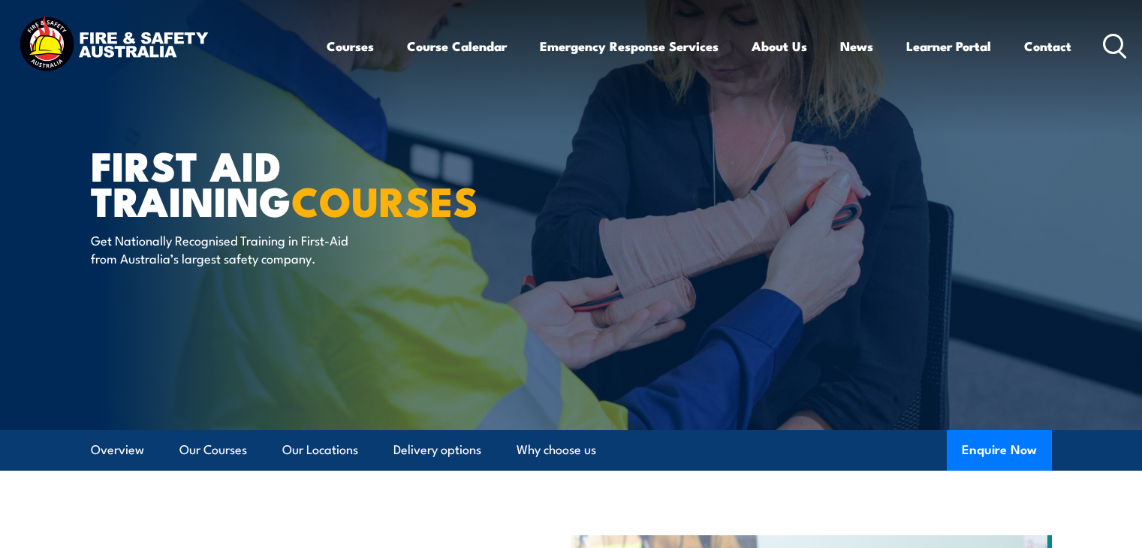  What do you see at coordinates (350, 46) in the screenshot?
I see `a: Courses` at bounding box center [350, 46].